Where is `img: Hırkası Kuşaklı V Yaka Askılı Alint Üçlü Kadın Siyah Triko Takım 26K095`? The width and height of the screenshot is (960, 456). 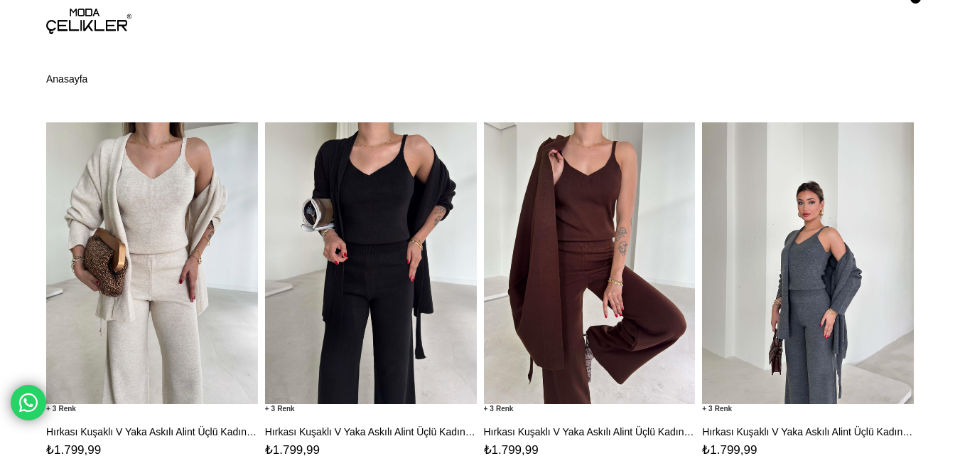 img: Hırkası Kuşaklı V Yaka Askılı Alint Üçlü Kadın Siyah Triko Takım 26K095 is located at coordinates (371, 263).